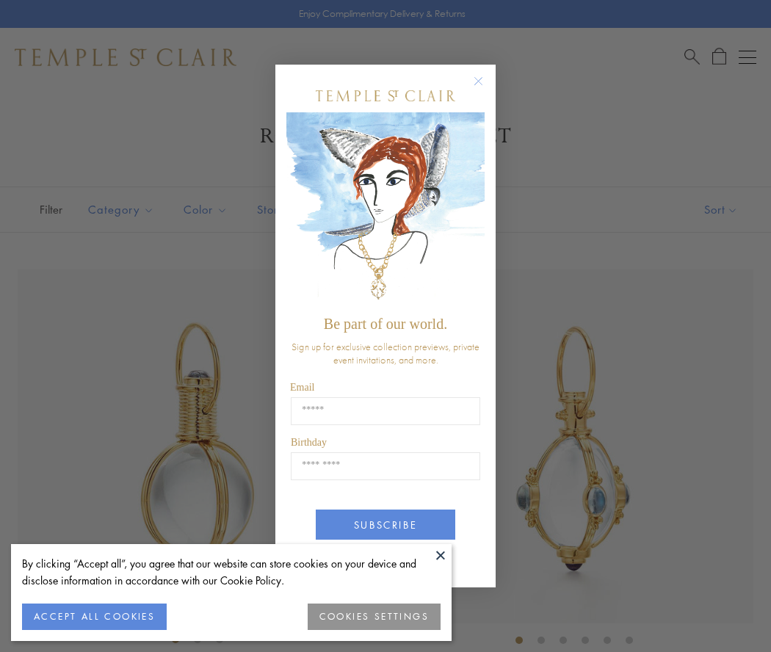  Describe the element at coordinates (231, 572) in the screenshot. I see `div: By clicking “Accept all”, you agree that our website can store cookies on your device and disclos...` at that location.